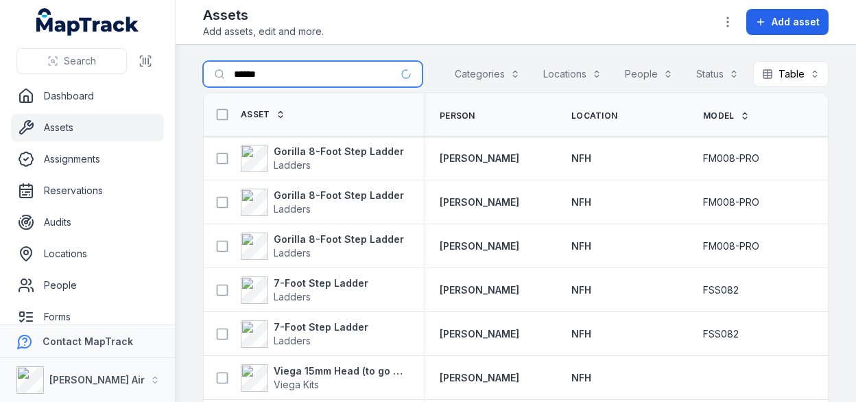  I want to click on span: Search, so click(80, 61).